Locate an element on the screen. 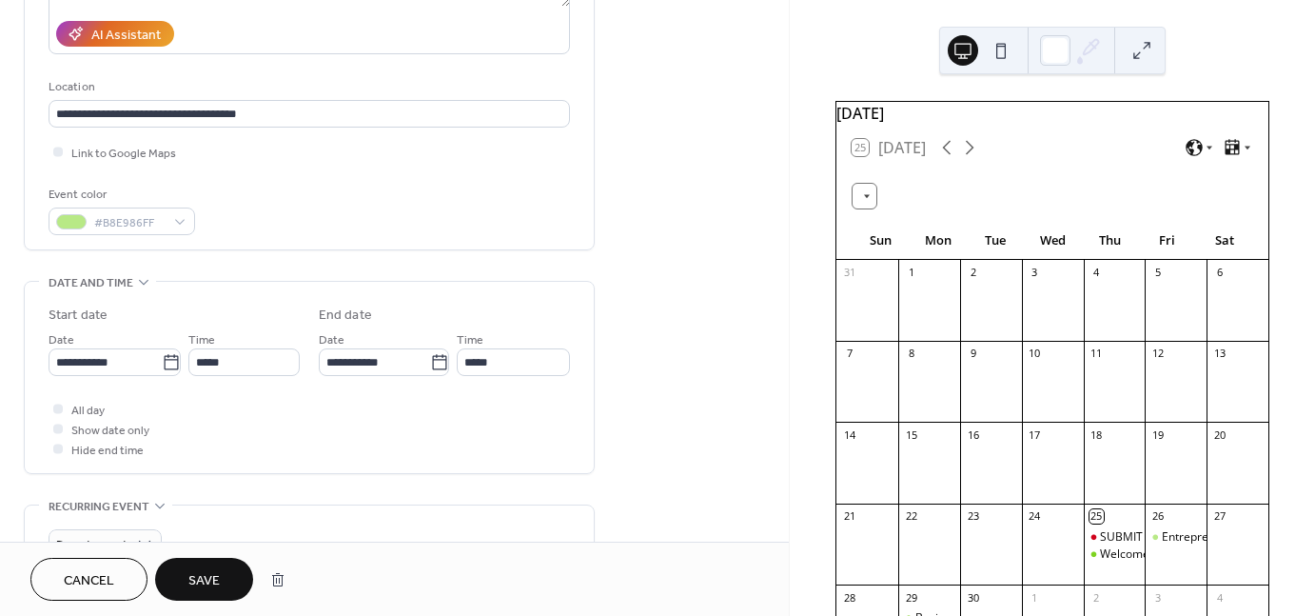  div: 7 is located at coordinates (849, 353).